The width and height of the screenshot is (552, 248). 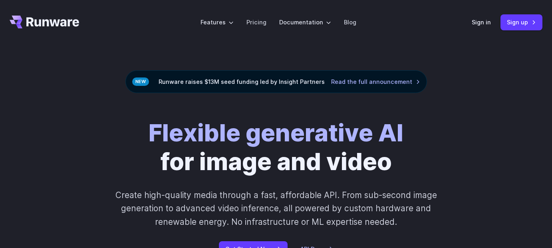 What do you see at coordinates (257, 22) in the screenshot?
I see `a: Pricing` at bounding box center [257, 22].